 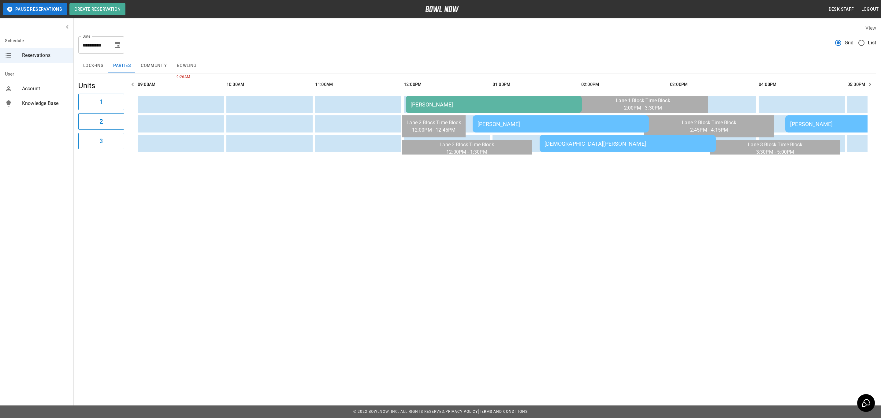 What do you see at coordinates (101, 121) in the screenshot?
I see `h6: 2` at bounding box center [101, 121].